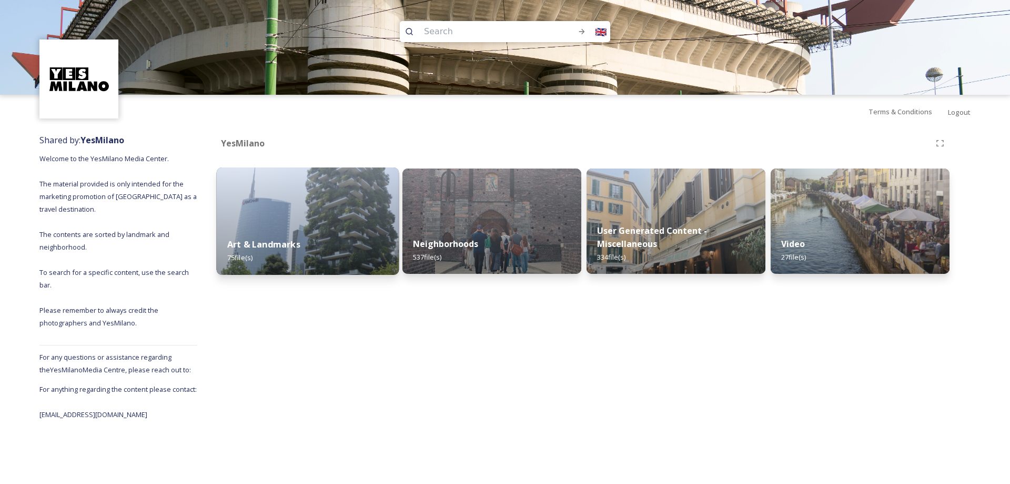 The image size is (1010, 484). I want to click on span: 75 file(s), so click(240, 257).